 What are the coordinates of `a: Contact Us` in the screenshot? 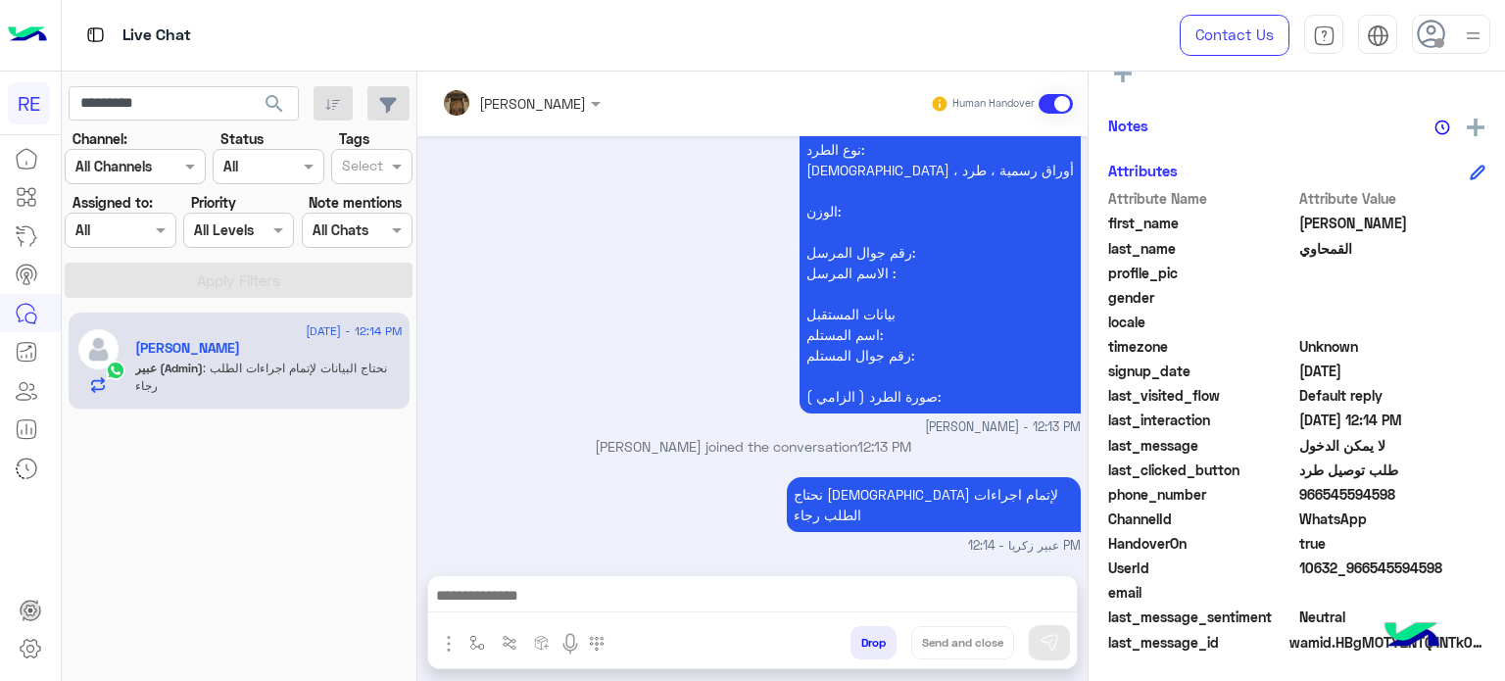 It's located at (1235, 35).